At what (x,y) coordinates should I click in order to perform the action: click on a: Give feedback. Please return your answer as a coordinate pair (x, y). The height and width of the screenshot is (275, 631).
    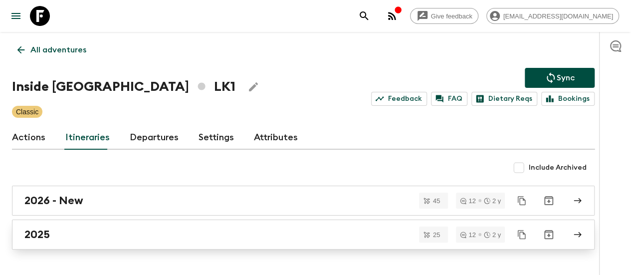
    Looking at the image, I should click on (444, 16).